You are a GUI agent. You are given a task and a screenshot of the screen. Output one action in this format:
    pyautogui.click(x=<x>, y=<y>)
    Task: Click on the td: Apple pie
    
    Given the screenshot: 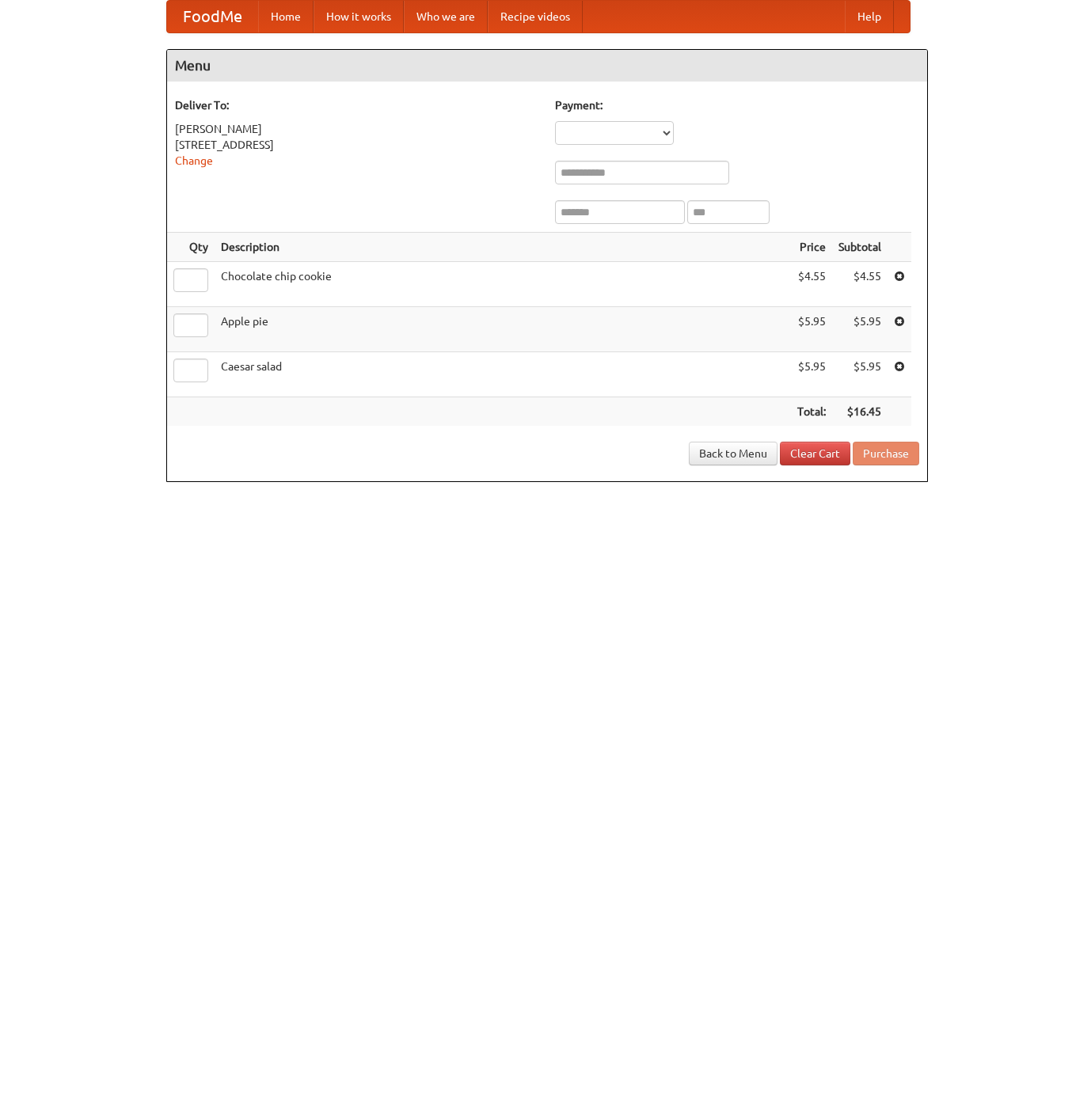 What is the action you would take?
    pyautogui.click(x=502, y=329)
    